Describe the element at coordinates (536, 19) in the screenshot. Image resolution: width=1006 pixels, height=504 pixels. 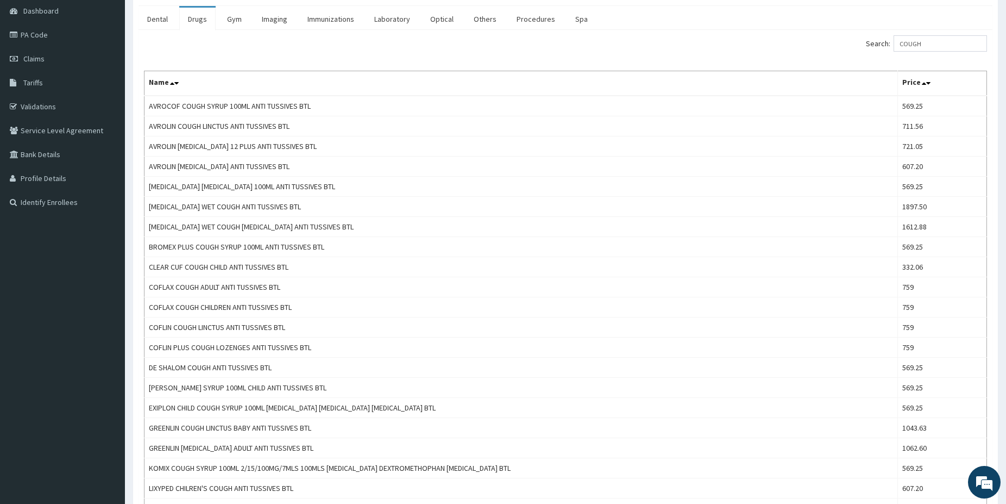
I see `a: Procedures` at that location.